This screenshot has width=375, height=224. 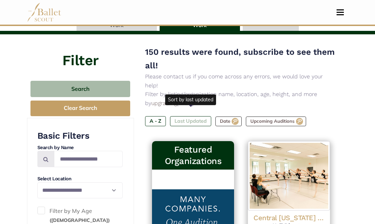 What do you see at coordinates (80, 52) in the screenshot?
I see `h4: Filter` at bounding box center [80, 52].